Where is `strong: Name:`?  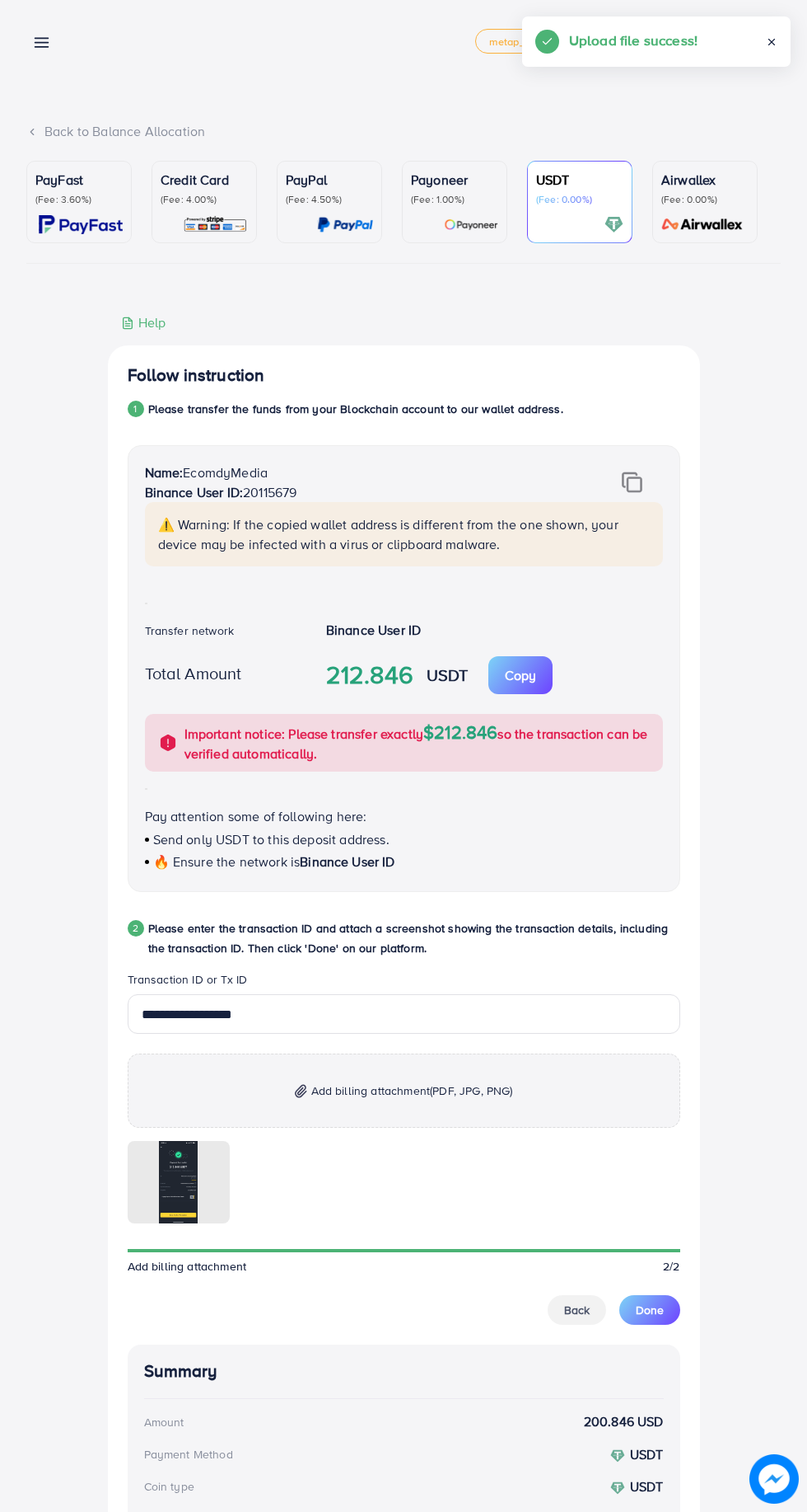
strong: Name: is located at coordinates (164, 473).